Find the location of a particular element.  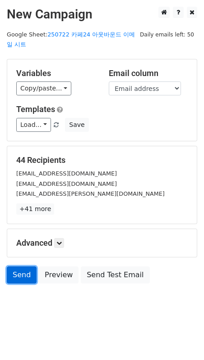

button: Save is located at coordinates (77, 125).